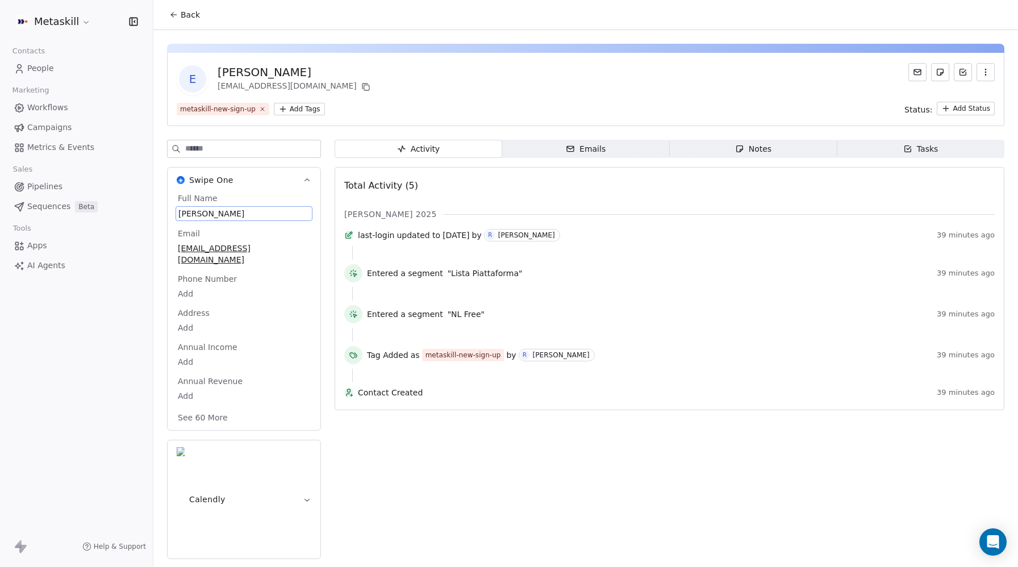 The width and height of the screenshot is (1018, 567). What do you see at coordinates (381, 185) in the screenshot?
I see `span: Total Activity (5)` at bounding box center [381, 185].